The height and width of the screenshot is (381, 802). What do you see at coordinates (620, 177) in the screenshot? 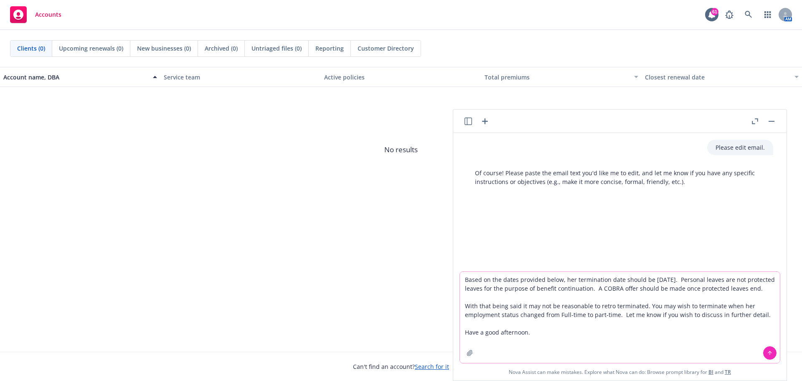
I see `p: Of course! Please paste the email text you'd like me to edit, and let me know if you have any spe...` at bounding box center [620, 177].